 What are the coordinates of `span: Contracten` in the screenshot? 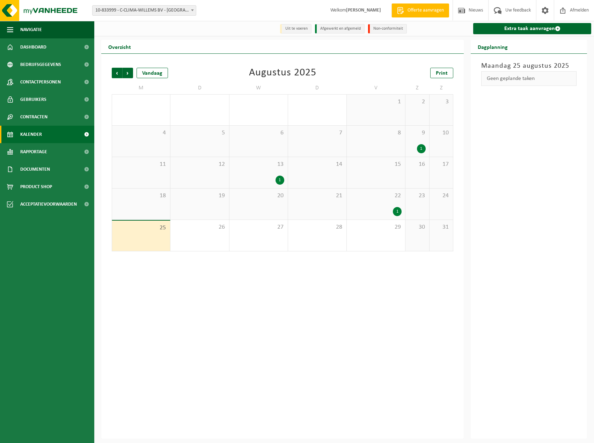 It's located at (34, 117).